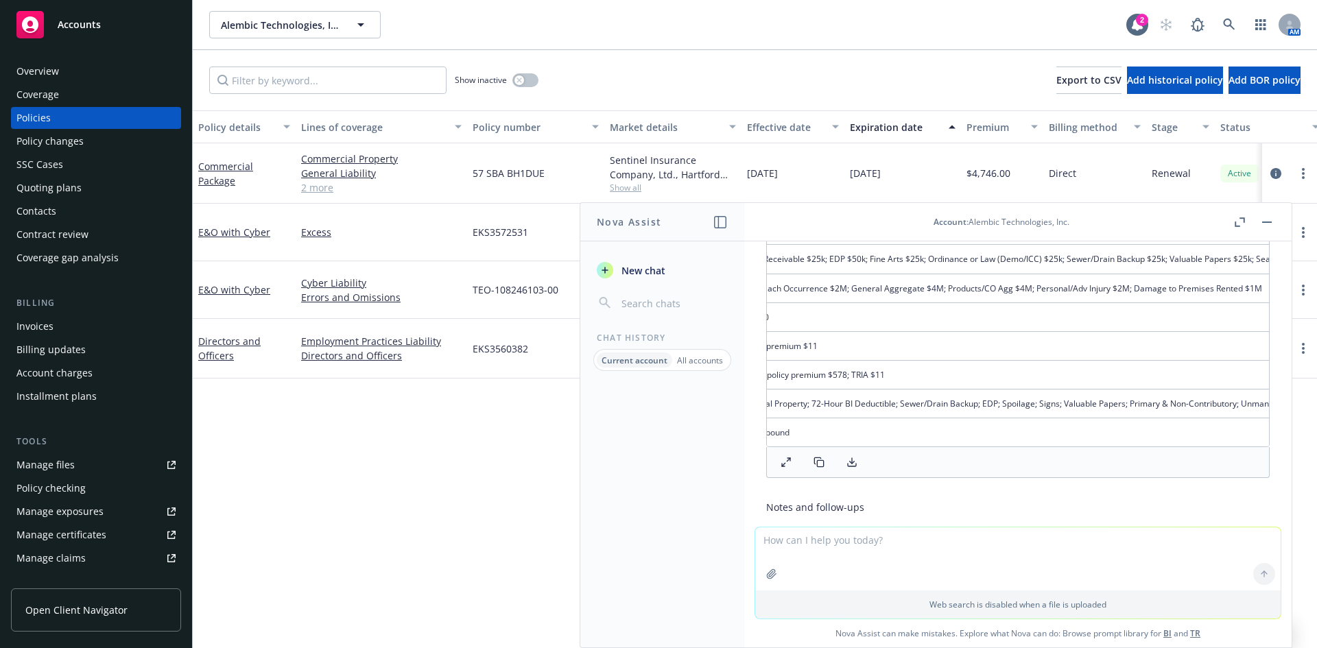 This screenshot has width=1317, height=648. Describe the element at coordinates (54, 373) in the screenshot. I see `div: Account charges` at that location.